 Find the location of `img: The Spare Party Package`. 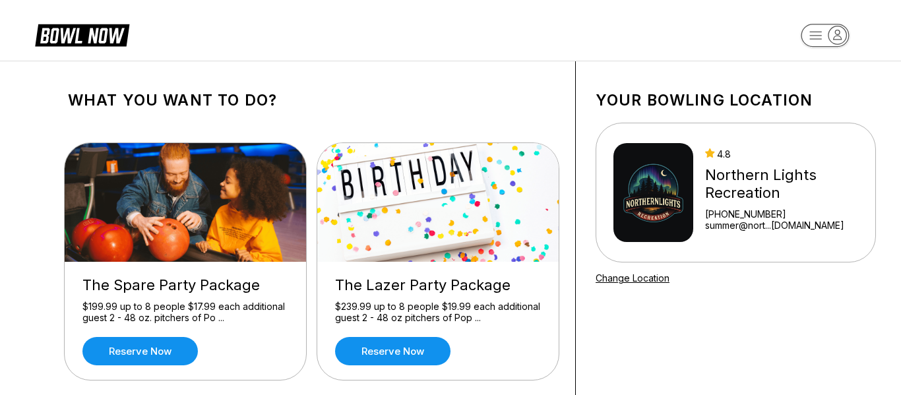

img: The Spare Party Package is located at coordinates (186, 203).